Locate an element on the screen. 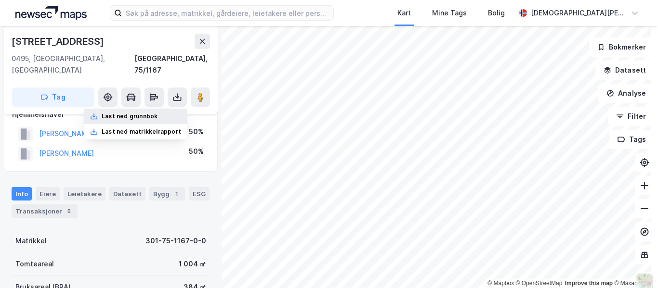  div: Kart is located at coordinates (404, 13).